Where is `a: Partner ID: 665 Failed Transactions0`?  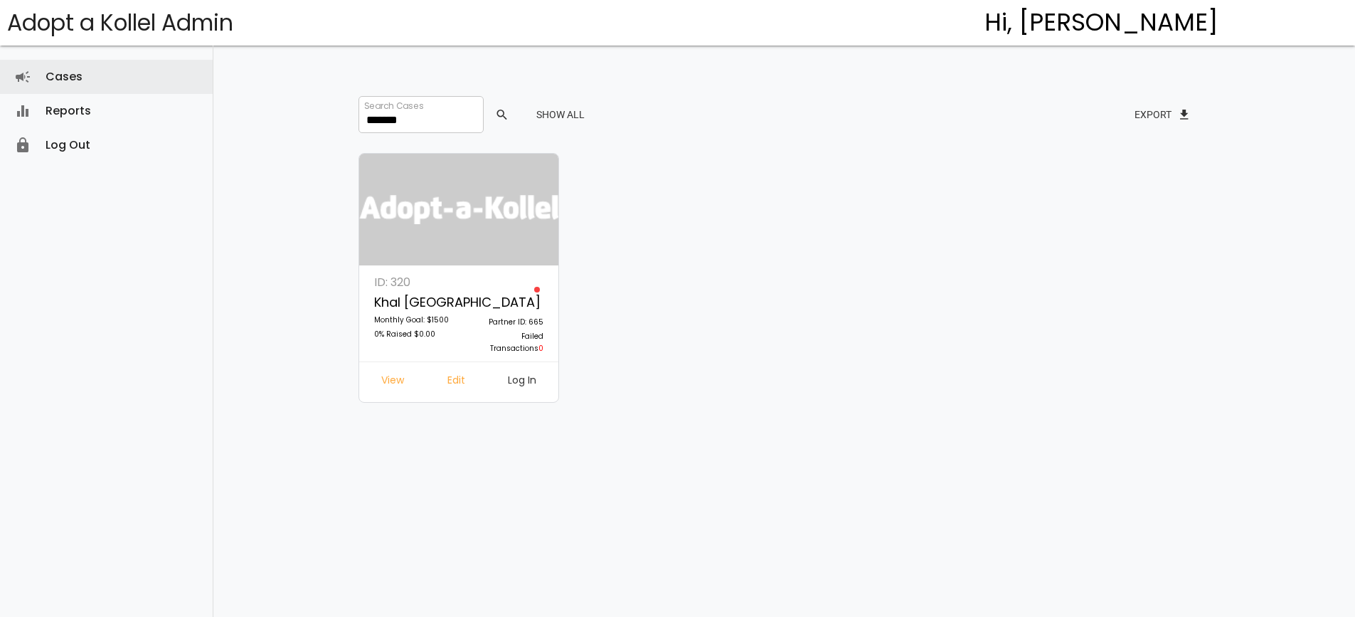
a: Partner ID: 665 Failed Transactions0 is located at coordinates (505, 317).